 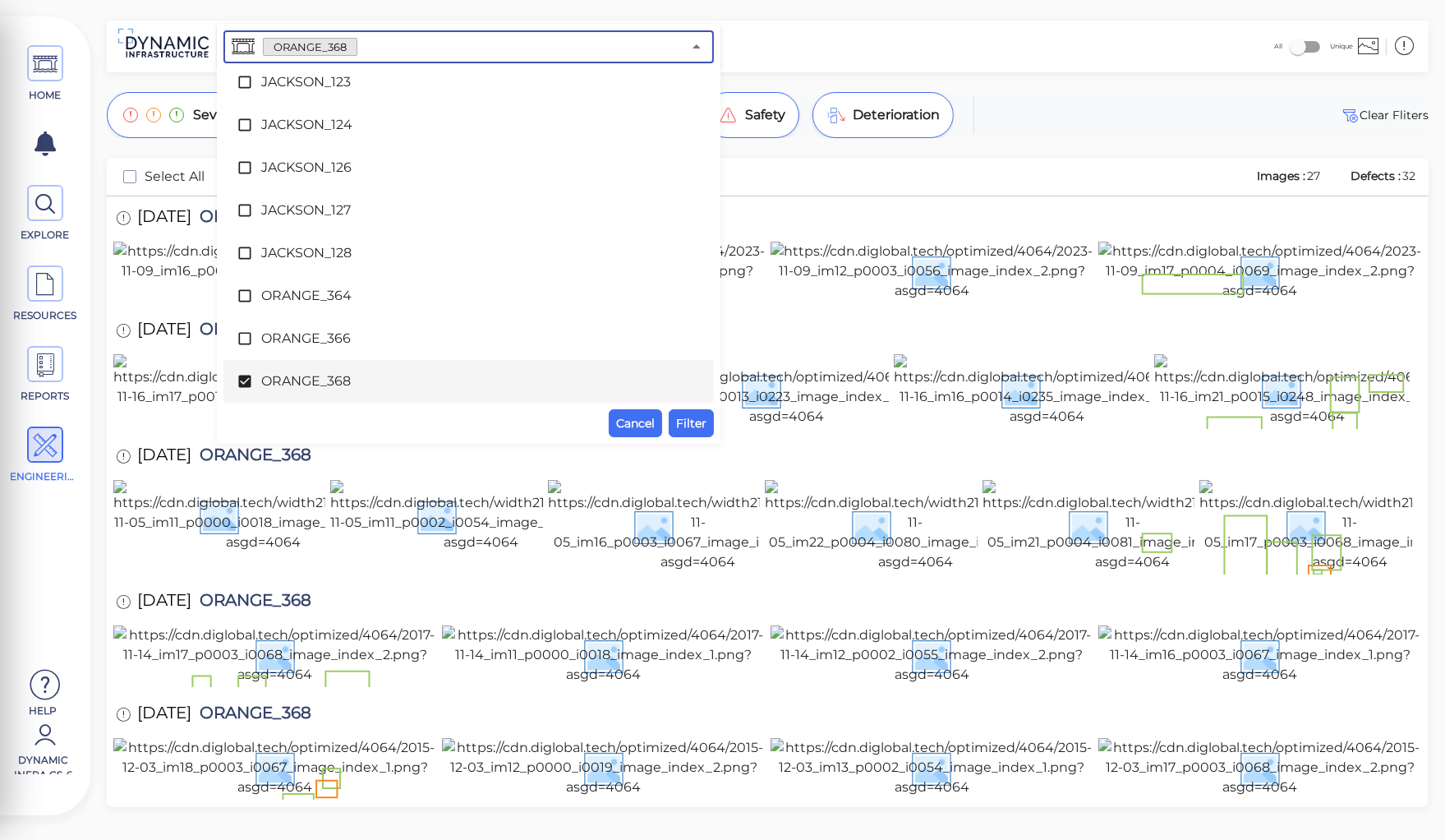 I want to click on span: Safety, so click(x=765, y=115).